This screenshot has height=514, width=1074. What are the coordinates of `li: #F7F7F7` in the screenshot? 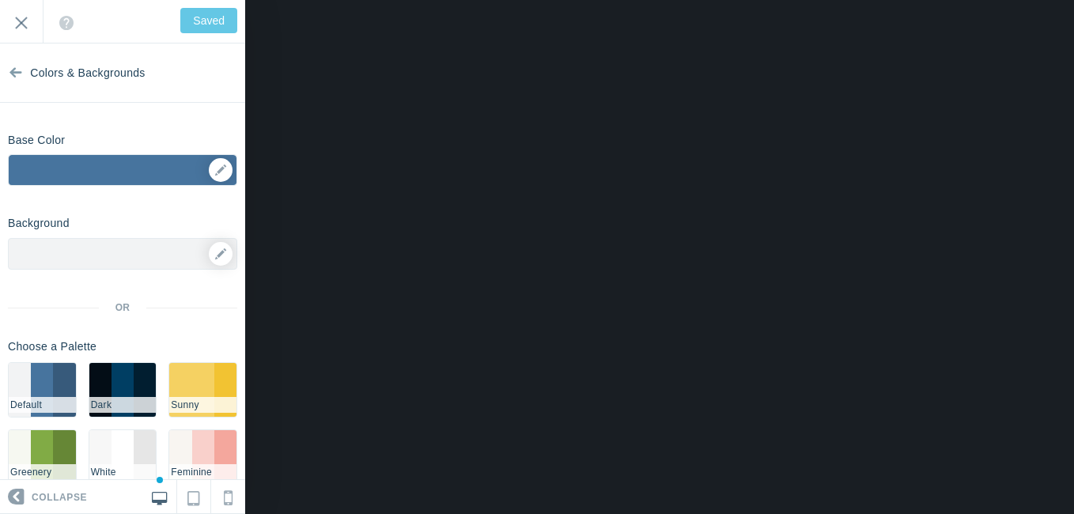 It's located at (100, 457).